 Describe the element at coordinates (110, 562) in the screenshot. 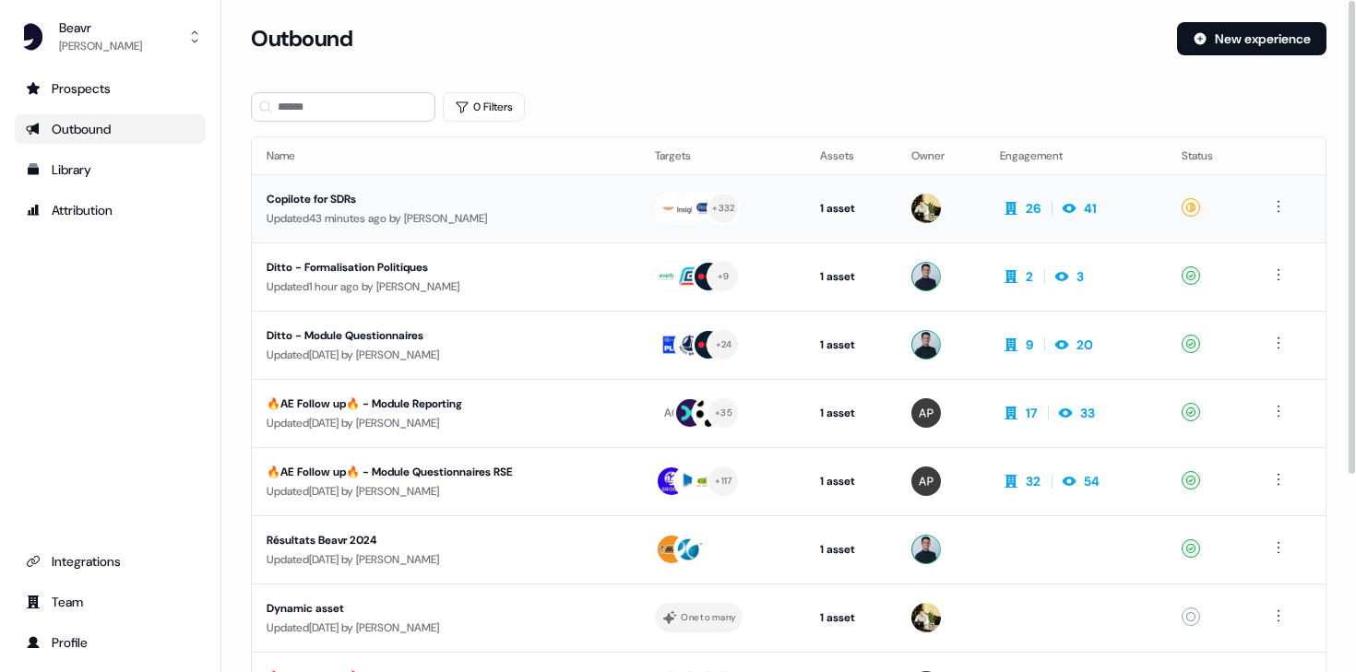

I see `div: Integrations` at that location.